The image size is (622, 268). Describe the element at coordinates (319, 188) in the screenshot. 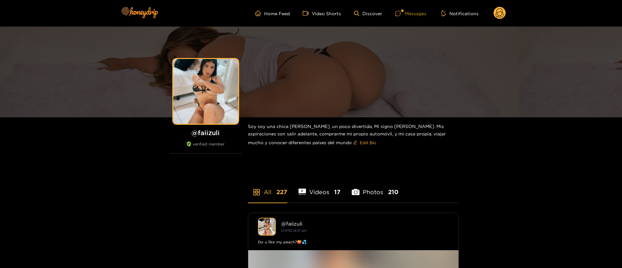

I see `li: Videos` at that location.